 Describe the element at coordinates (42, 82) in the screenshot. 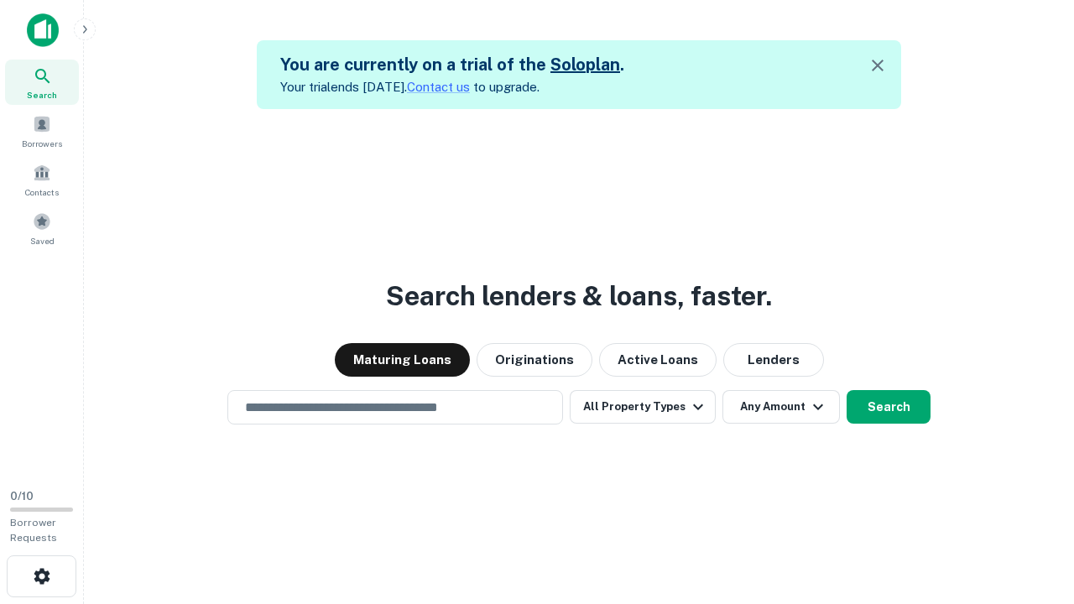

I see `div: Search` at that location.